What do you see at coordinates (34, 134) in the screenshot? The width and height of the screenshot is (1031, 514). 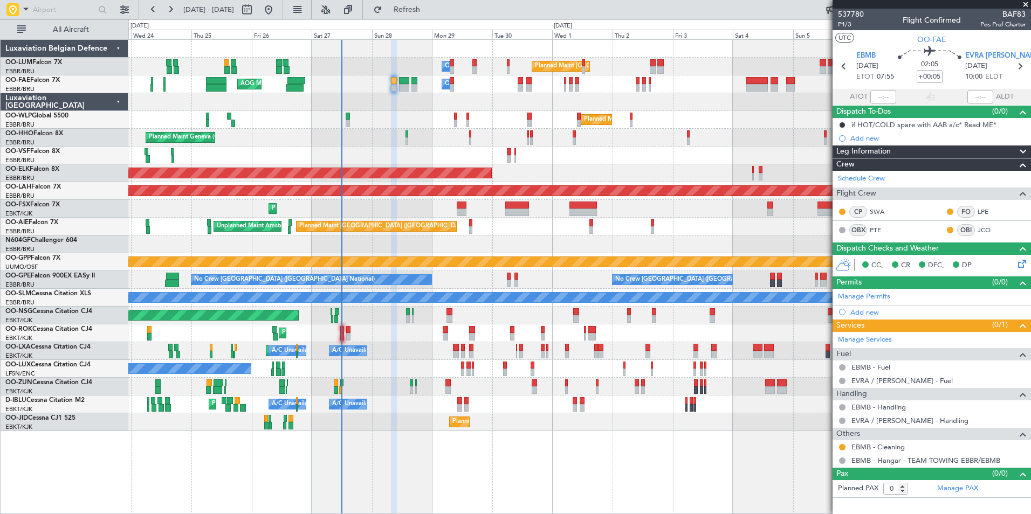 I see `a: OO-HHOFalcon 8X` at bounding box center [34, 134].